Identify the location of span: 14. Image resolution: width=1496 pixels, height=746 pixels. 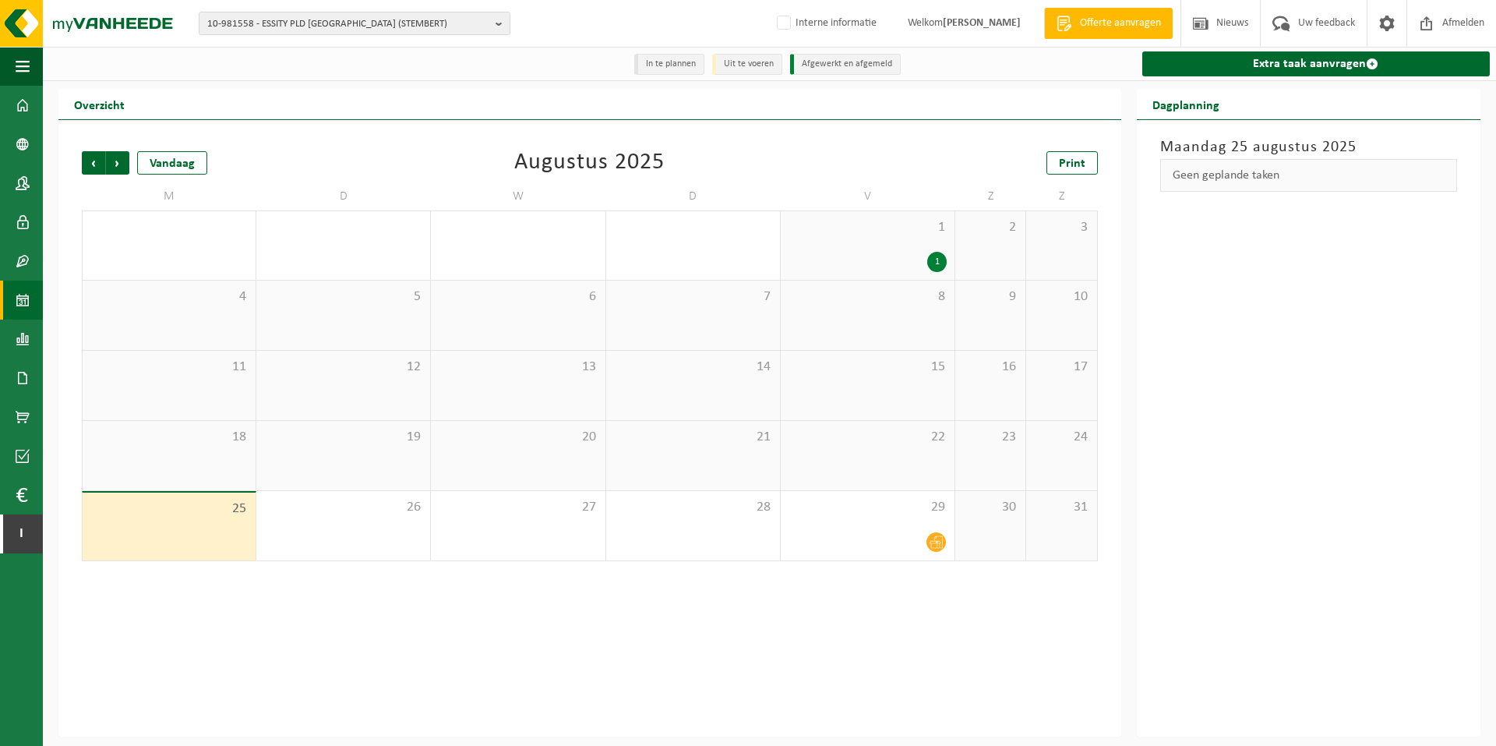
(693, 367).